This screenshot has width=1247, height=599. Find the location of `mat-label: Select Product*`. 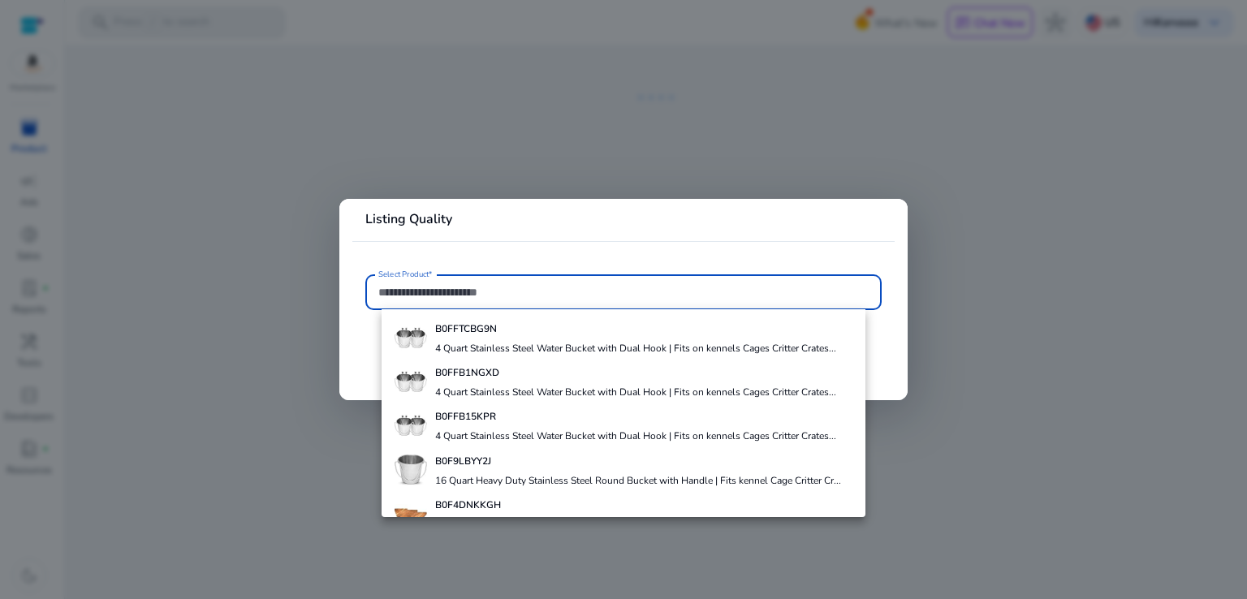

mat-label: Select Product* is located at coordinates (405, 274).